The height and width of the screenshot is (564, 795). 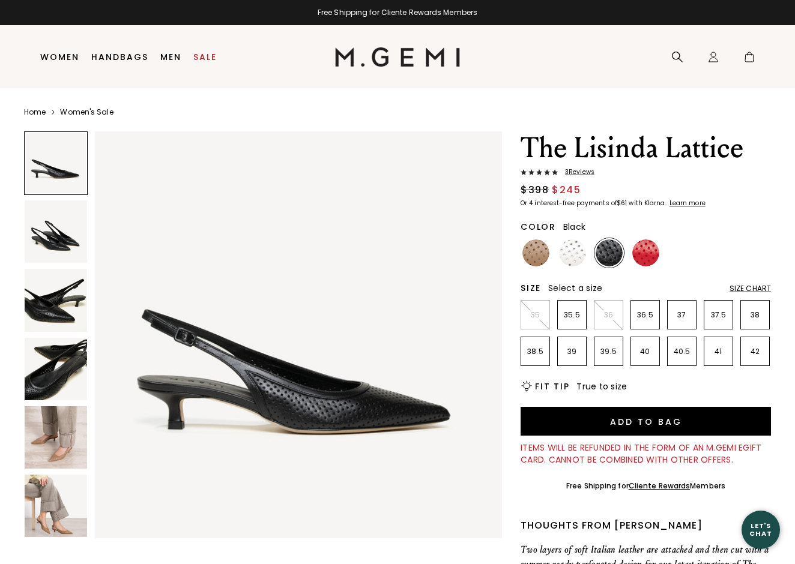 What do you see at coordinates (535, 352) in the screenshot?
I see `p: 38.5` at bounding box center [535, 352].